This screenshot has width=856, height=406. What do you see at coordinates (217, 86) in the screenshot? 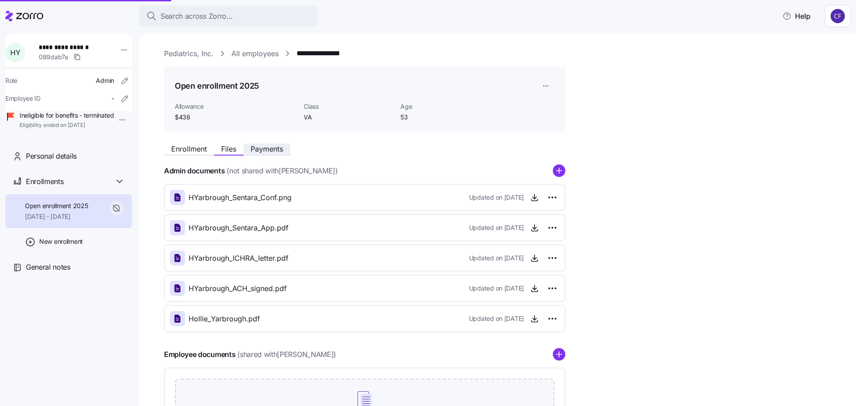
I see `h1: Open enrollment 2025` at bounding box center [217, 86].